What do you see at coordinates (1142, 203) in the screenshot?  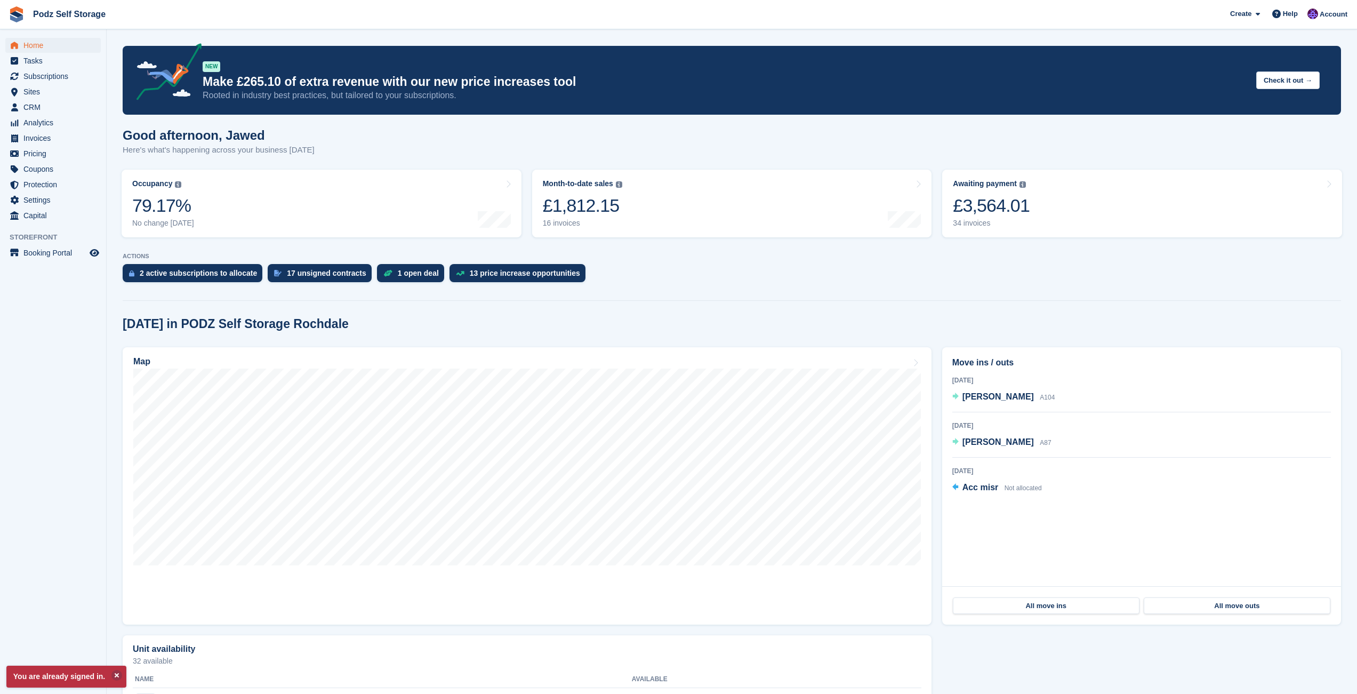 I see `a: Awaiting payment £3,564.01 34 invoices` at bounding box center [1142, 203].